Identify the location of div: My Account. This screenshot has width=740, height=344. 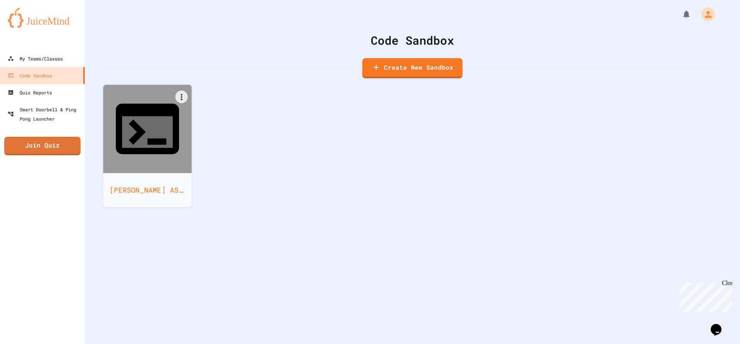
(705, 14).